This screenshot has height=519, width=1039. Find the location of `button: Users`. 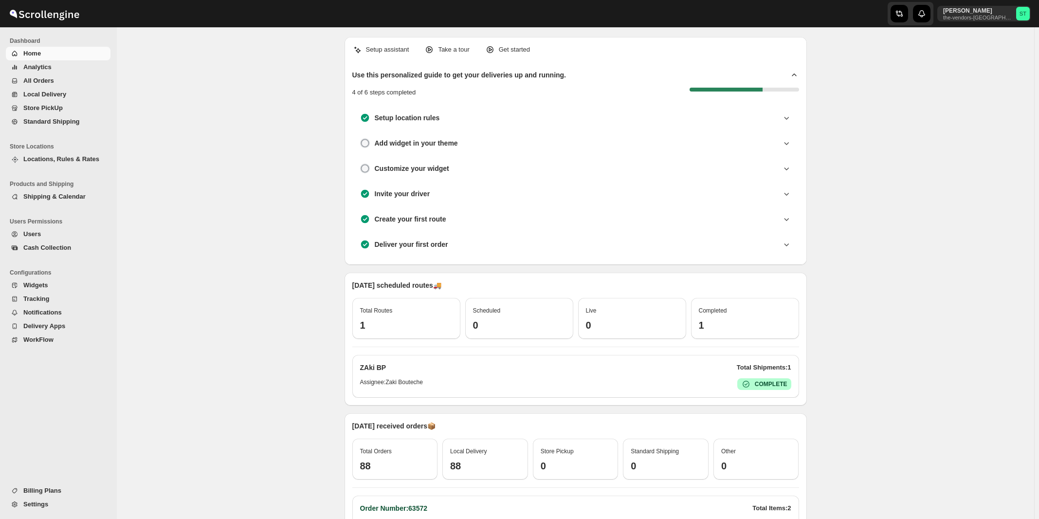

button: Users is located at coordinates (58, 234).